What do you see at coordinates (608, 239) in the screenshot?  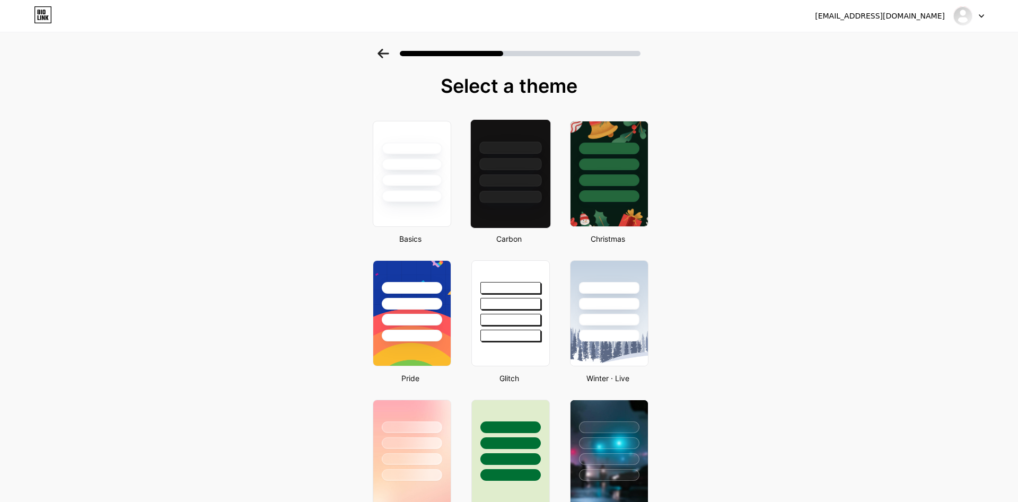 I see `div: Christmas` at bounding box center [608, 239].